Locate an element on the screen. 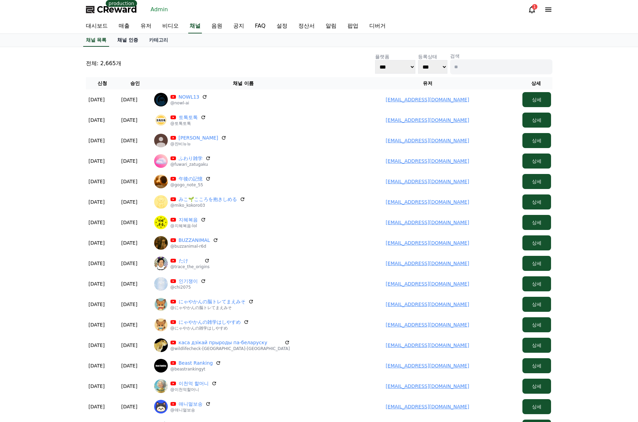  a: 대시보드 is located at coordinates (97, 26).